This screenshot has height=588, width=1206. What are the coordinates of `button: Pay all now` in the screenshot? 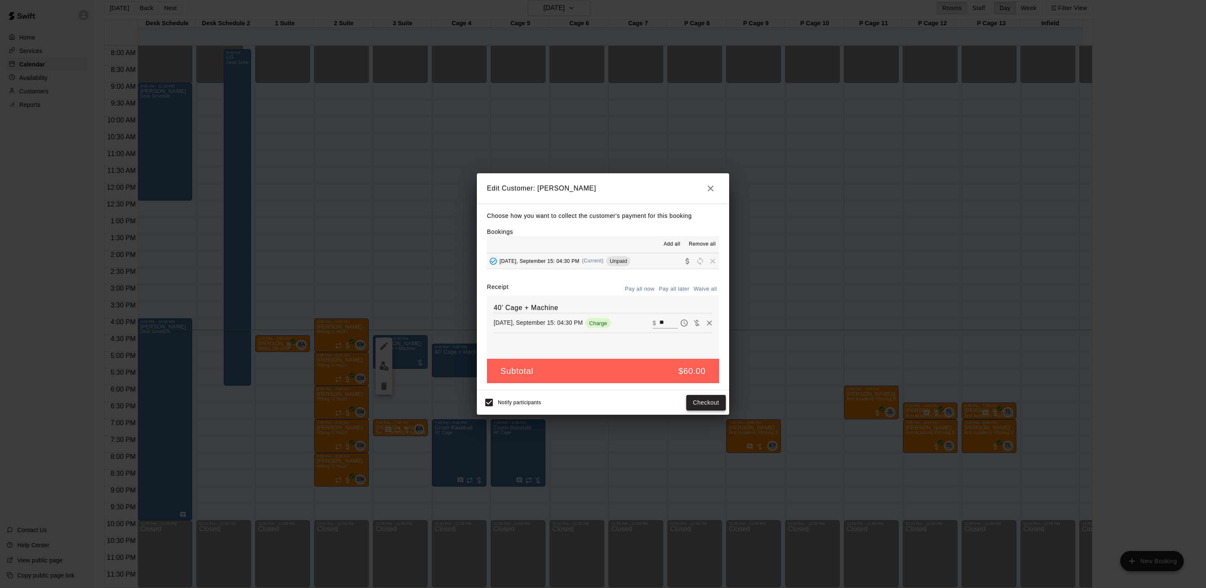 It's located at (640, 289).